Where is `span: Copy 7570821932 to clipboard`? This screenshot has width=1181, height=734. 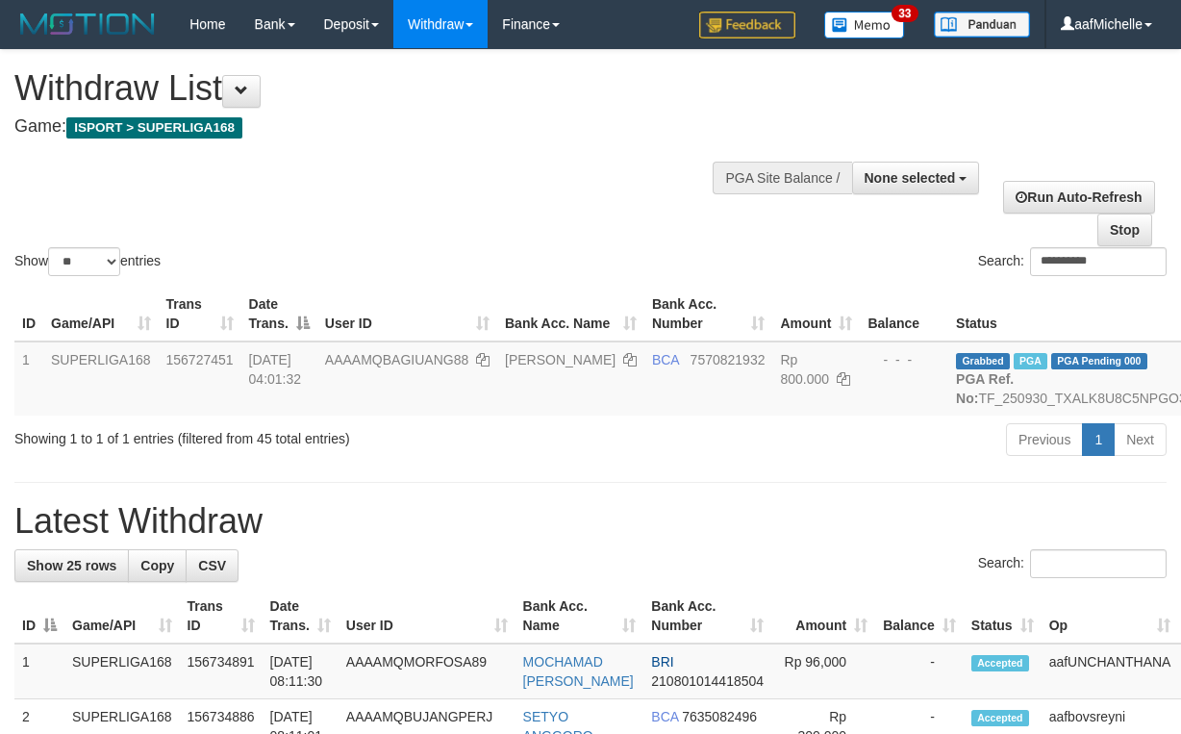 span: Copy 7570821932 to clipboard is located at coordinates (728, 360).